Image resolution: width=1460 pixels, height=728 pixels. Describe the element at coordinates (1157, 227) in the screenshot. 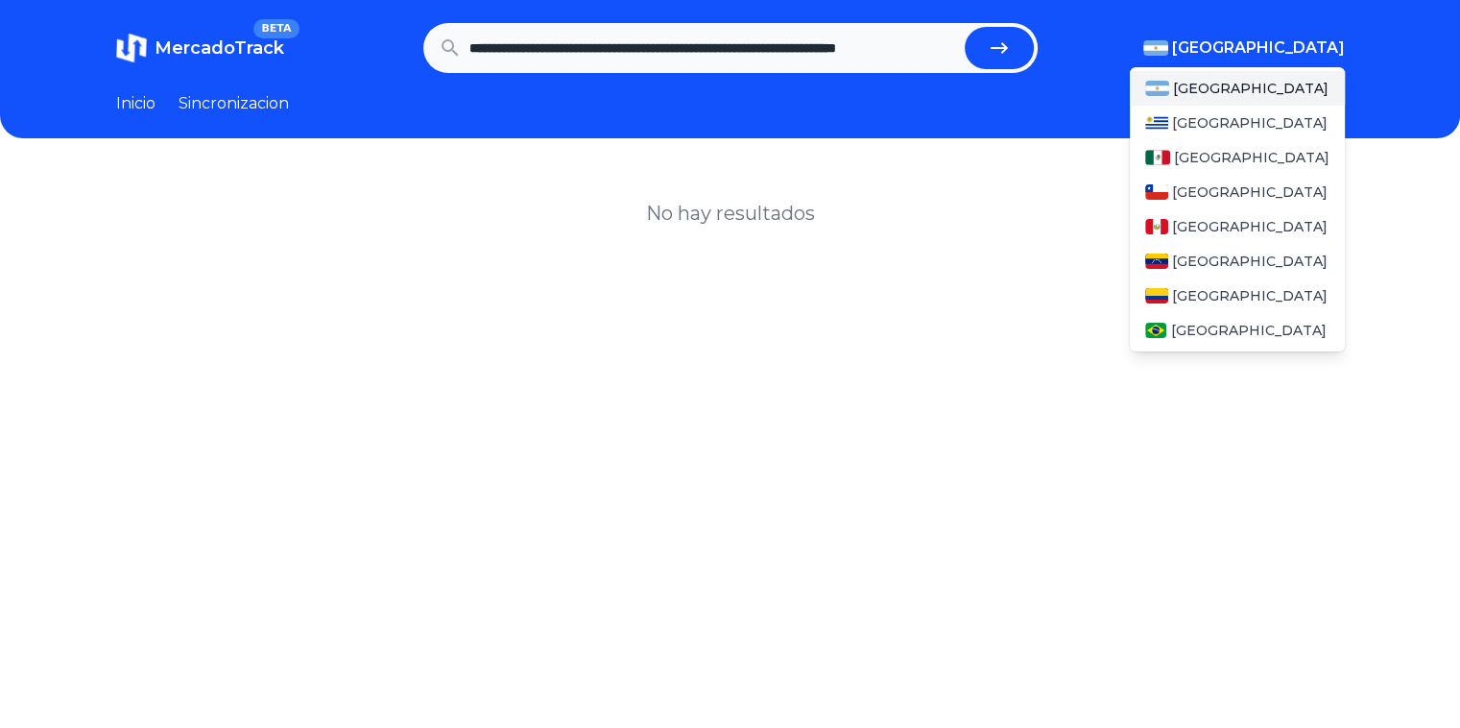

I see `img: Peru` at that location.